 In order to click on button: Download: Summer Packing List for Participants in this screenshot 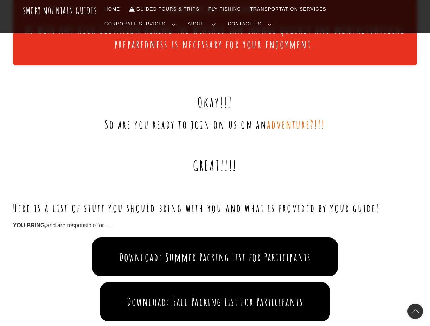, I will do `click(215, 257)`.